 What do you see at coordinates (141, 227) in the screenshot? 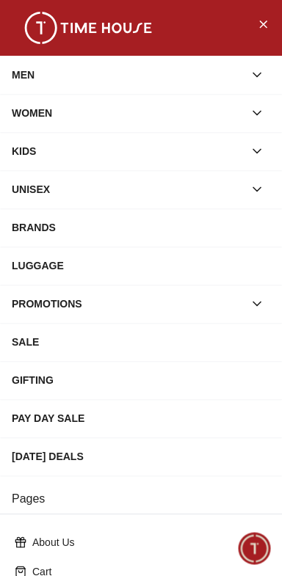
I see `div: BRANDS` at bounding box center [141, 227].